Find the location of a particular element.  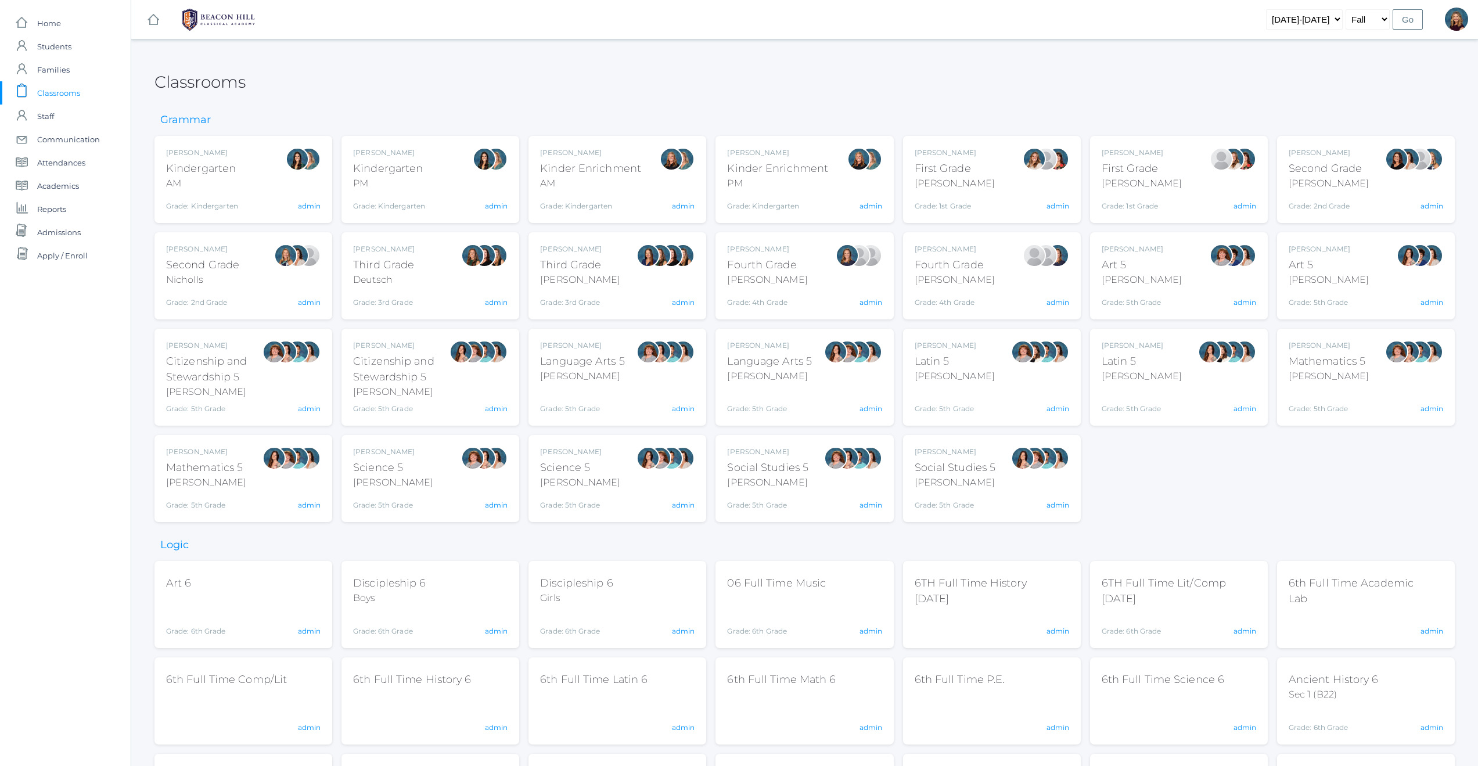

div: Heather Wallock is located at coordinates (1244, 159).